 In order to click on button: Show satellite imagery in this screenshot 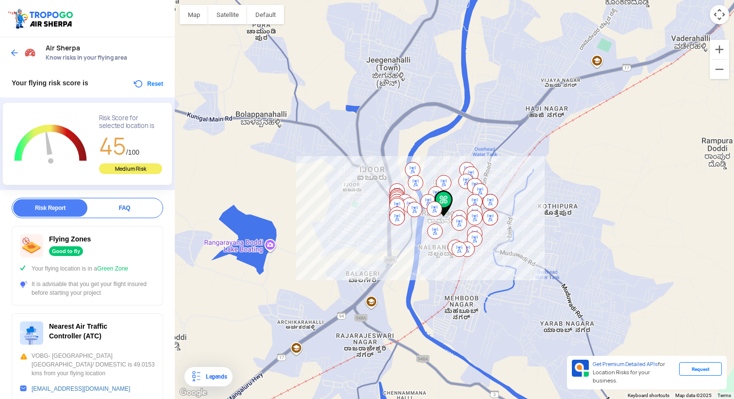, I will do `click(228, 15)`.